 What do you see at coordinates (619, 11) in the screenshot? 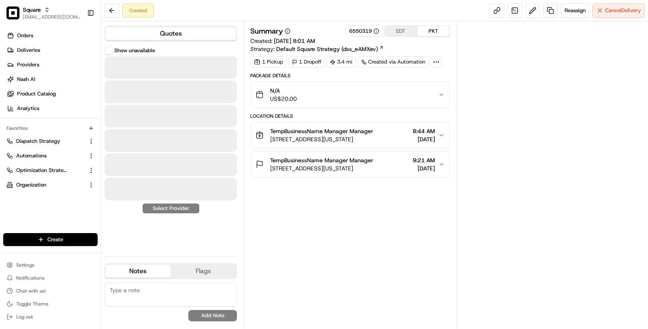
I see `button: CancelDelivery` at bounding box center [619, 11].